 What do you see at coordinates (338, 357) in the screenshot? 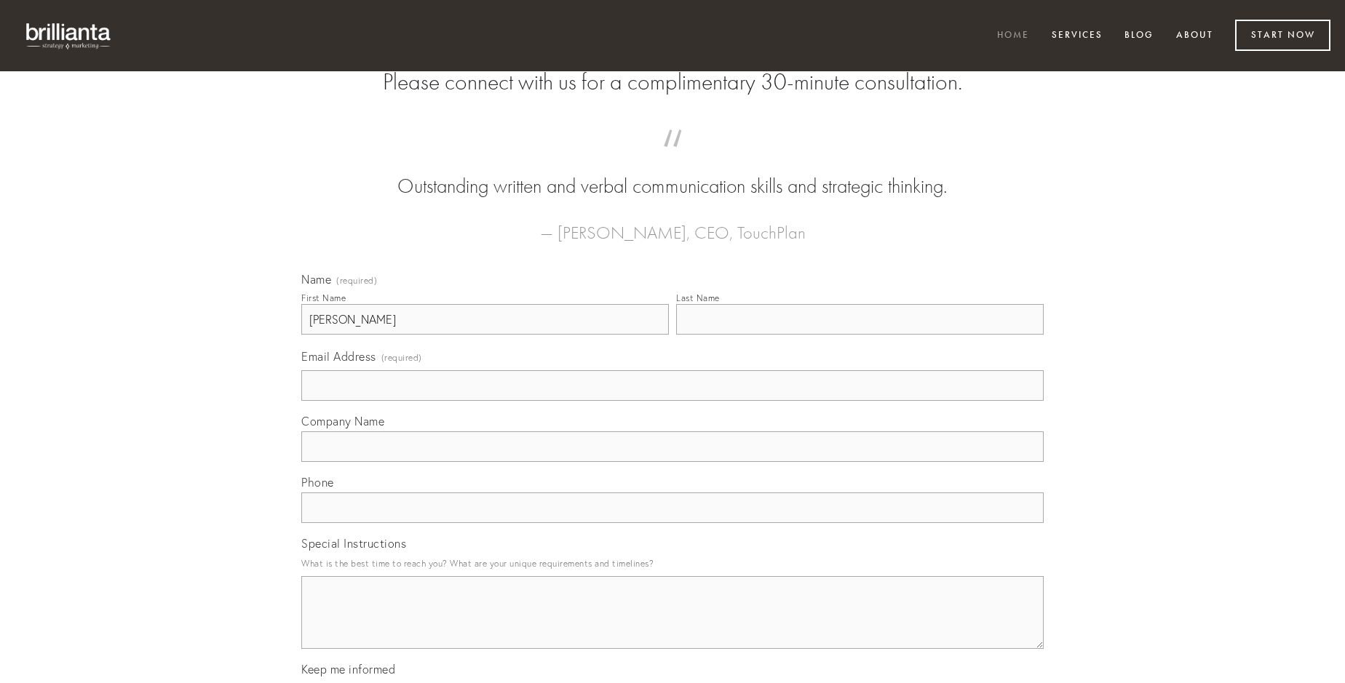
I see `span: Email Address` at bounding box center [338, 357].